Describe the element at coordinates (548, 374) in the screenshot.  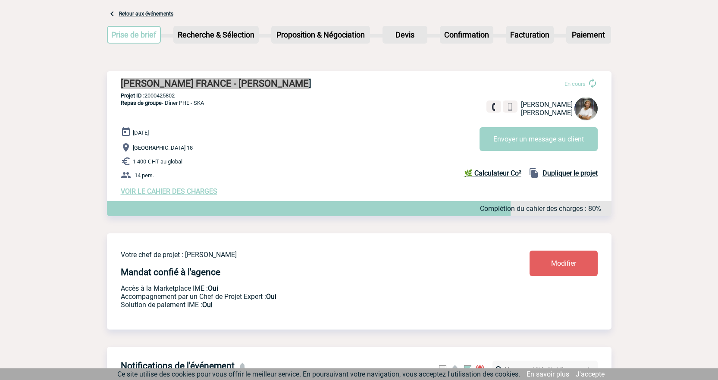
I see `a: En savoir plus` at that location.